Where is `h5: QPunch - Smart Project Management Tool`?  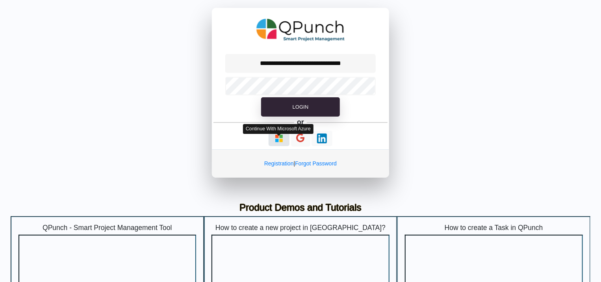
h5: QPunch - Smart Project Management Tool is located at coordinates (107, 228).